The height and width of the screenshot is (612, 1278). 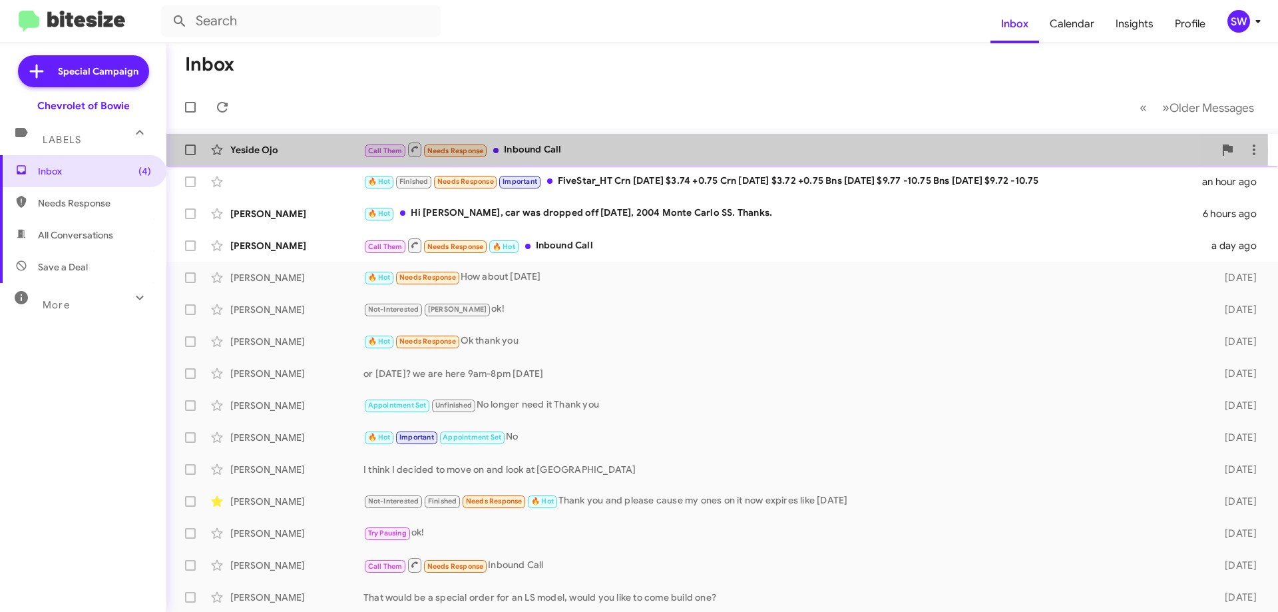 What do you see at coordinates (1190, 24) in the screenshot?
I see `span: Profile` at bounding box center [1190, 24].